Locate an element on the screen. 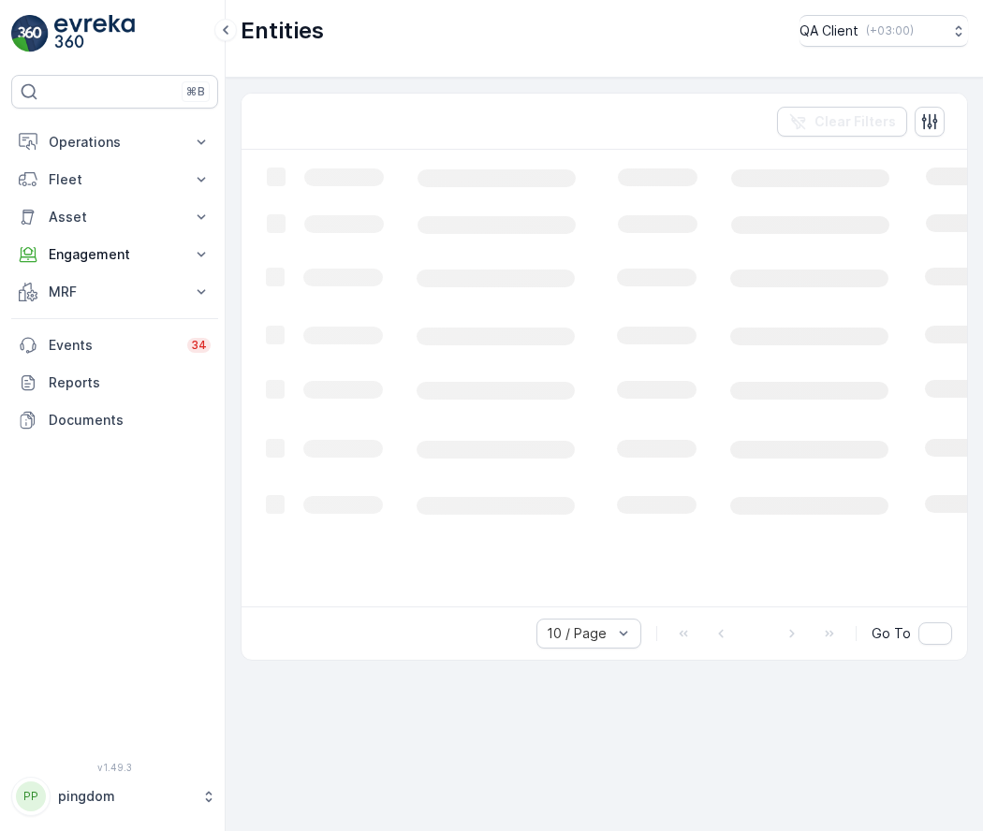 This screenshot has width=983, height=831. span: Go To is located at coordinates (891, 634).